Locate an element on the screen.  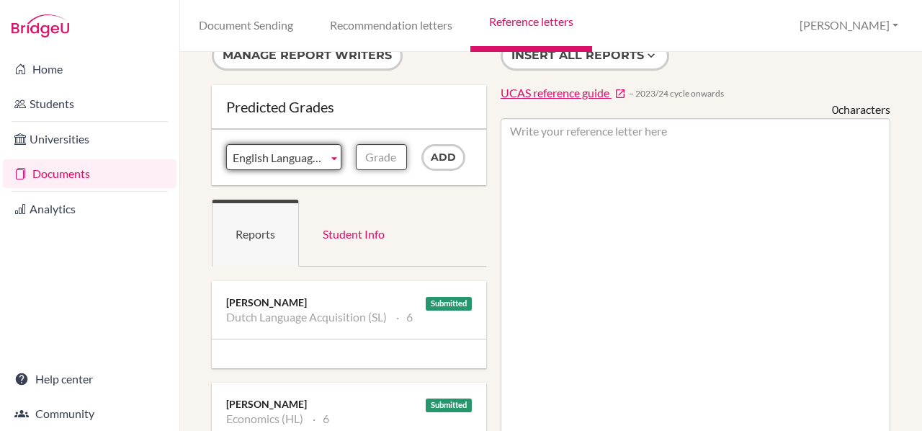
a: Universities is located at coordinates (89, 139).